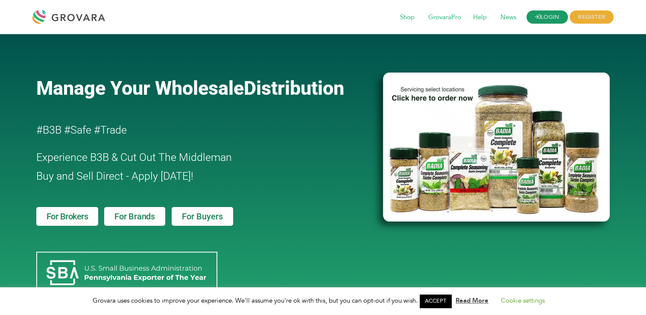 This screenshot has width=646, height=315. Describe the element at coordinates (202, 216) in the screenshot. I see `span: For Buyers` at that location.